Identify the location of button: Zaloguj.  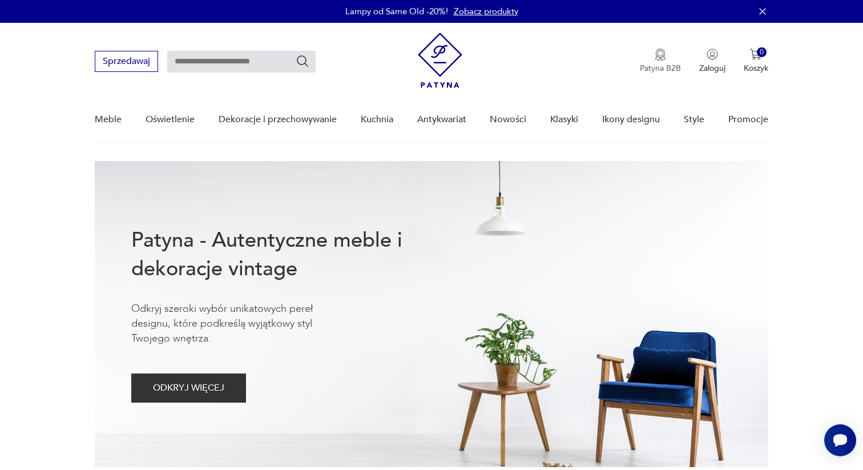
(712, 61).